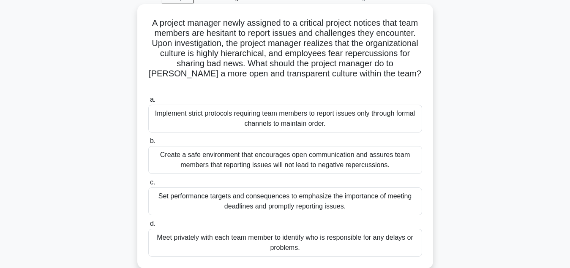 The image size is (570, 268). What do you see at coordinates (285, 160) in the screenshot?
I see `div: Create a safe environment that encourages open communication and assures team members that report...` at bounding box center [285, 160].